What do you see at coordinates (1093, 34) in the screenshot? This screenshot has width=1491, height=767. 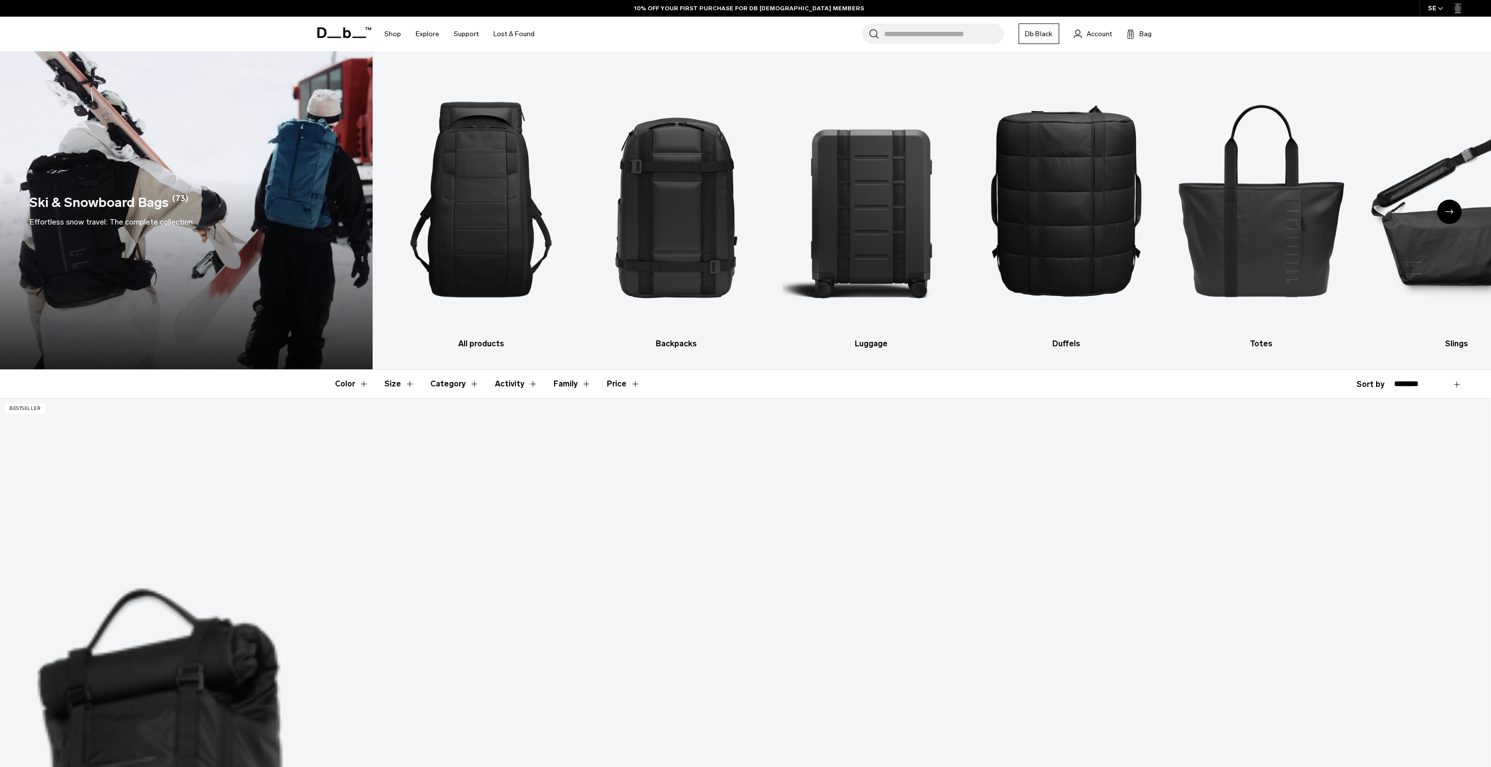 I see `a: Account` at bounding box center [1093, 34].